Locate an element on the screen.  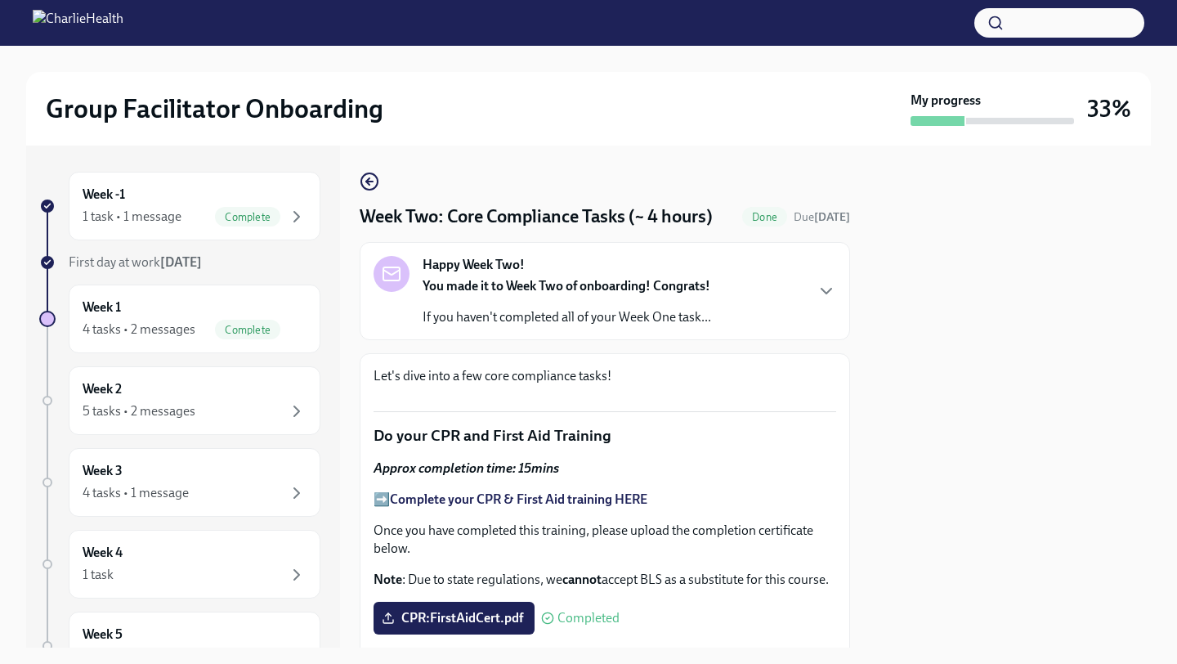
a: Week 34 tasks • 1 message is located at coordinates (180, 482).